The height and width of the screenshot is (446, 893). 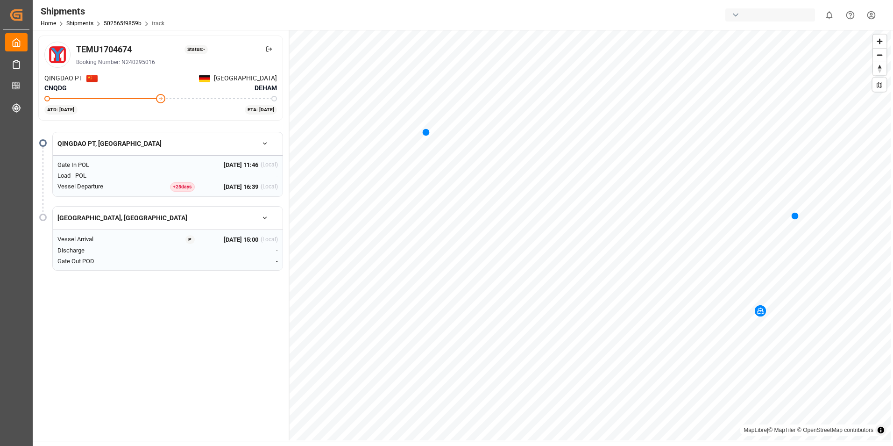 I want to click on button: Zoom in, so click(x=880, y=41).